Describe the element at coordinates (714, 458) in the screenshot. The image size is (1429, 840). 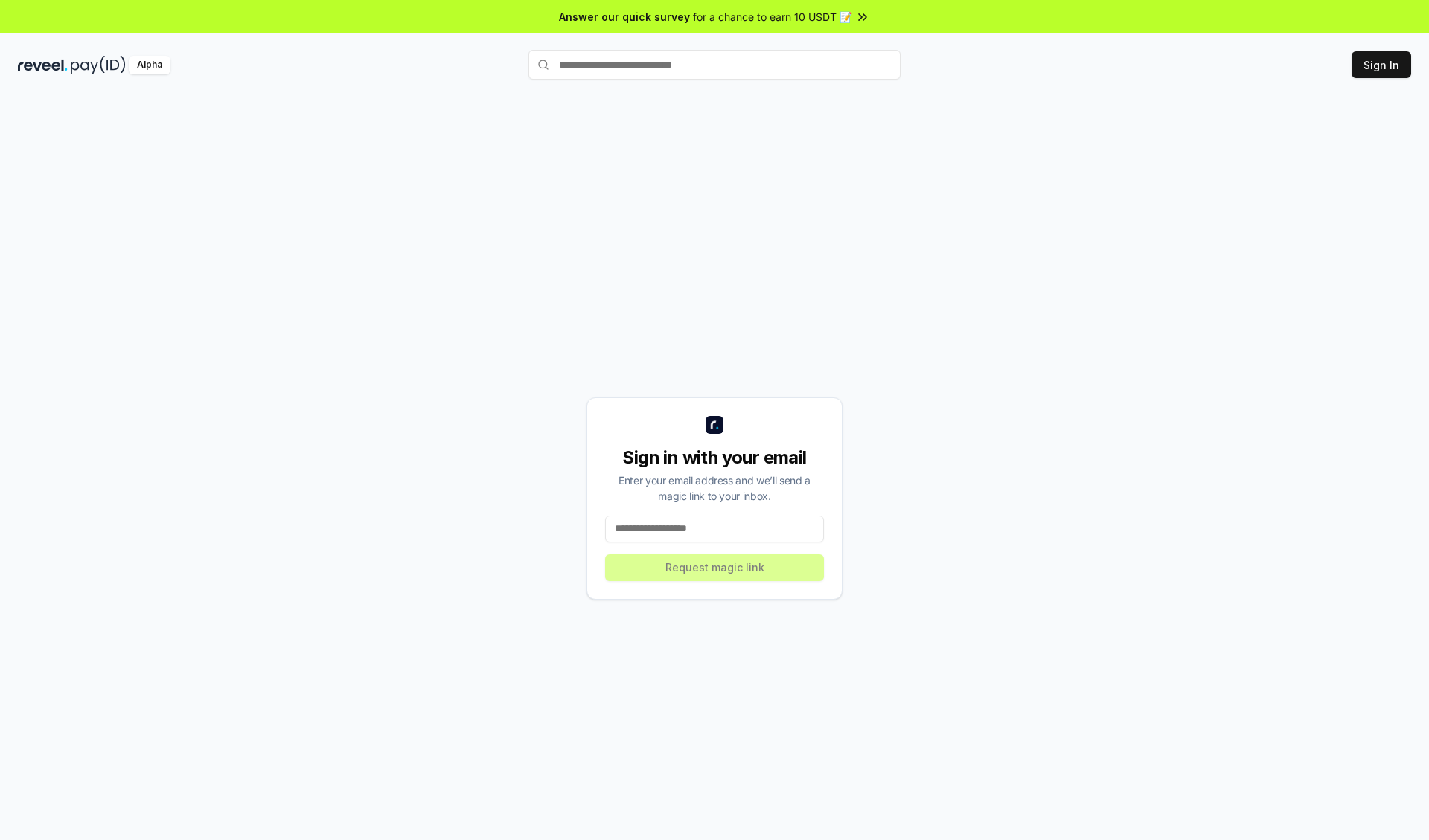
I see `div: Sign in with your email` at that location.